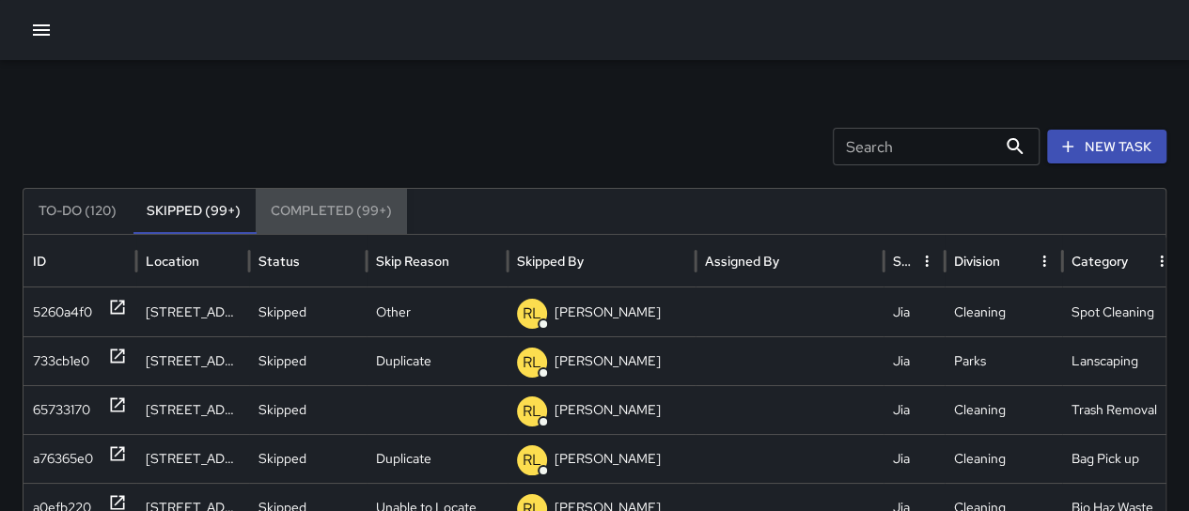 Image resolution: width=1189 pixels, height=511 pixels. I want to click on div: Skipped By, so click(550, 261).